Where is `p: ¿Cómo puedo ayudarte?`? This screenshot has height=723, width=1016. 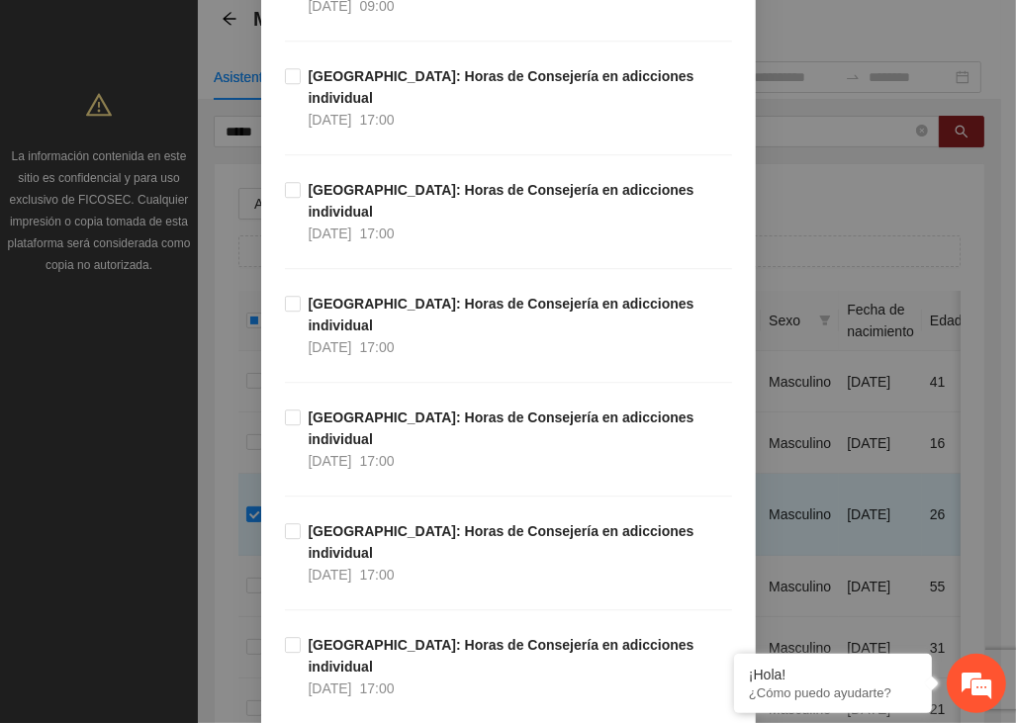 p: ¿Cómo puedo ayudarte? is located at coordinates (833, 692).